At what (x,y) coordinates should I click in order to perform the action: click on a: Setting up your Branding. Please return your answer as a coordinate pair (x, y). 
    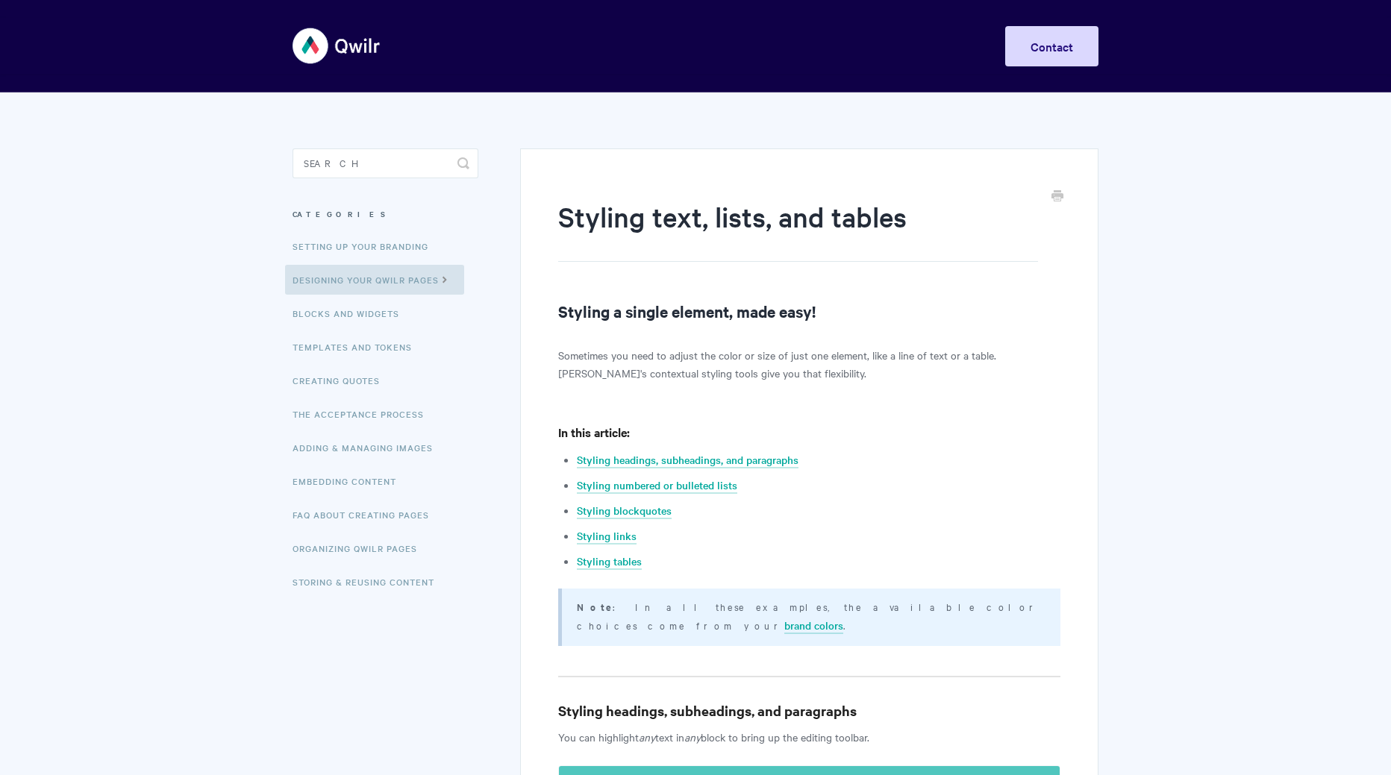
    Looking at the image, I should click on (366, 246).